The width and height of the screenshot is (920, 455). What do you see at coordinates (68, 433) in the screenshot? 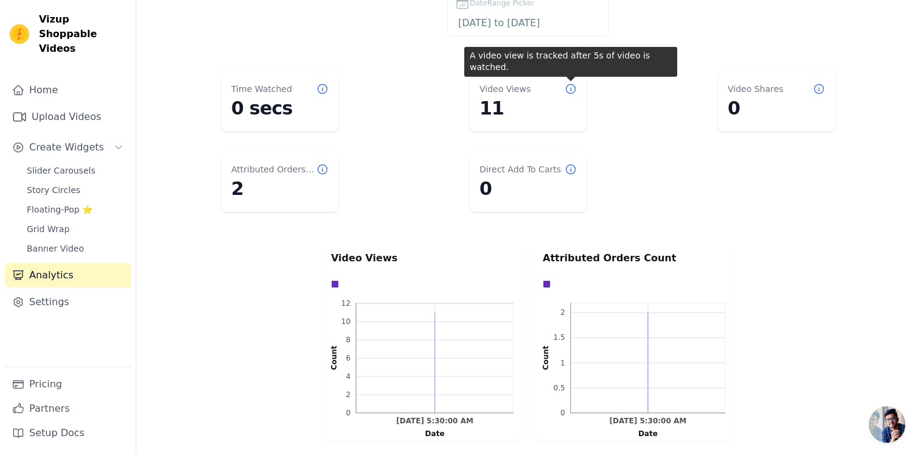
I see `a: Setup Docs` at bounding box center [68, 433].